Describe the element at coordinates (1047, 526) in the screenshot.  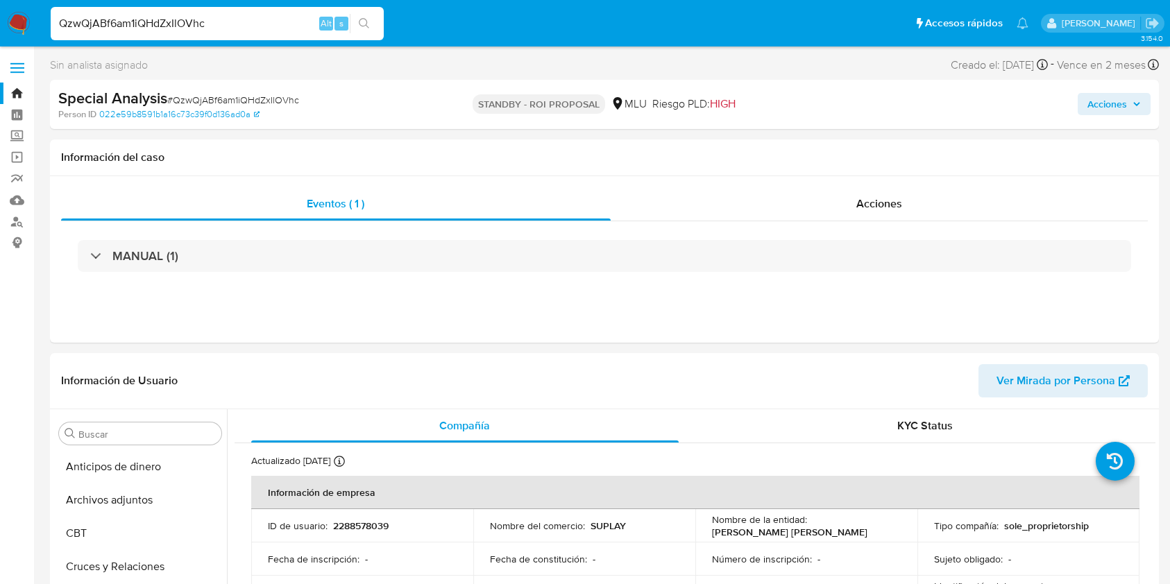
I see `p: sole_proprietorship` at that location.